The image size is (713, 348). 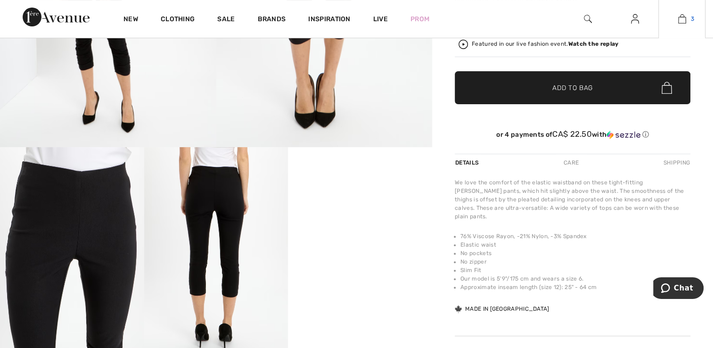 I want to click on div: Care, so click(x=571, y=163).